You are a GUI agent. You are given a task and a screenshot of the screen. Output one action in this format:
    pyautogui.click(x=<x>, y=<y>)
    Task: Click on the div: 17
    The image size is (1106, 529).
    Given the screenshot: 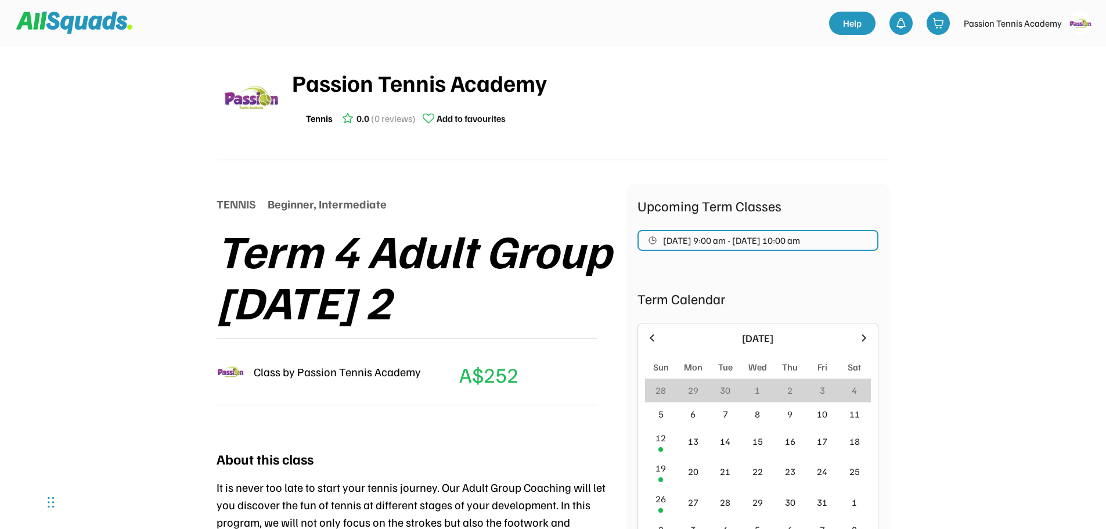 What is the action you would take?
    pyautogui.click(x=822, y=441)
    